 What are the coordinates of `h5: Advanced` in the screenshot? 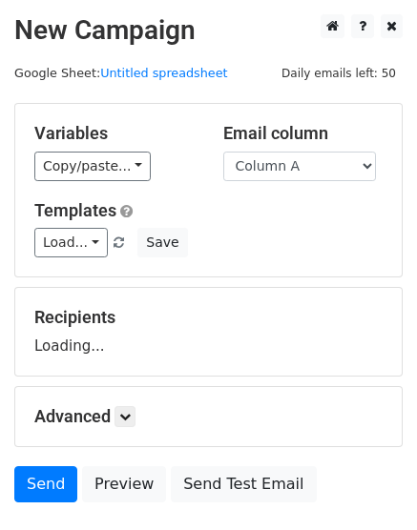 It's located at (208, 417).